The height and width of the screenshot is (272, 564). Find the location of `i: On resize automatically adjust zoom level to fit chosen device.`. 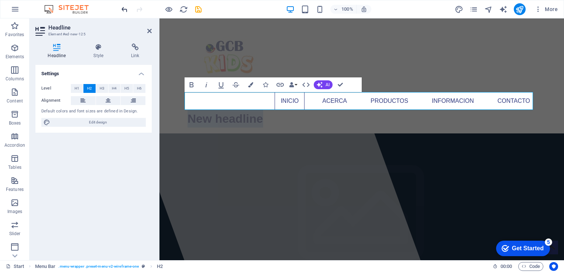

i: On resize automatically adjust zoom level to fit chosen device. is located at coordinates (364, 9).